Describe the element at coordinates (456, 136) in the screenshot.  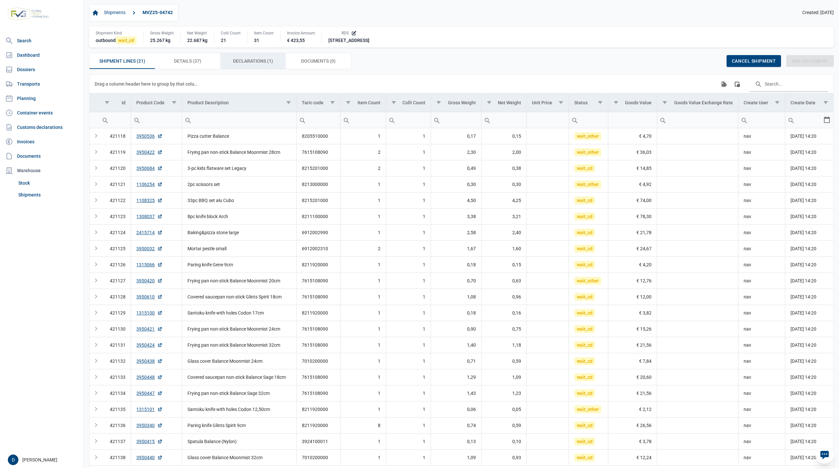
I see `td: 0,17` at that location.